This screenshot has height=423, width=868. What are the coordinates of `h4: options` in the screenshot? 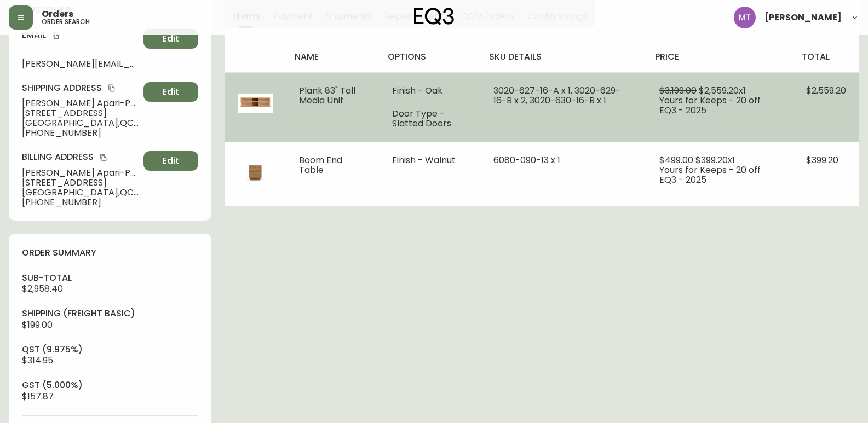 It's located at (429, 57).